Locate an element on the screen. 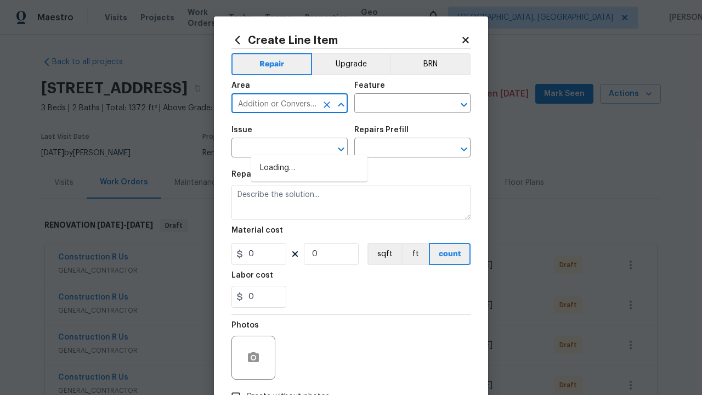  h5: Photos is located at coordinates (245, 325).